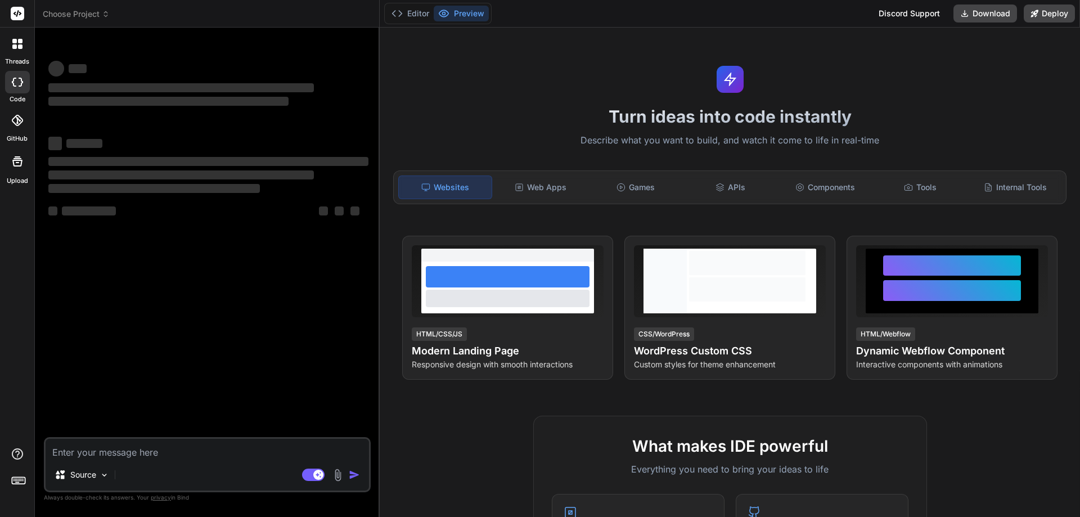 This screenshot has width=1080, height=517. What do you see at coordinates (1015, 187) in the screenshot?
I see `div: Internal Tools` at bounding box center [1015, 187].